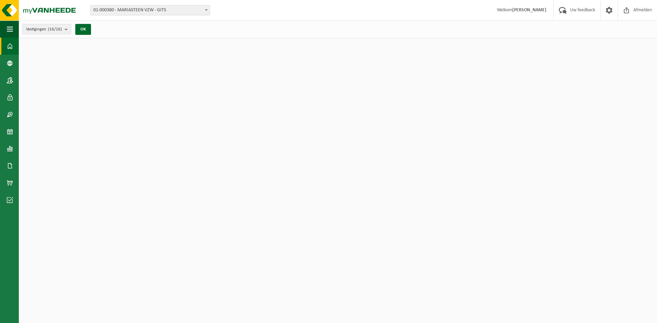  What do you see at coordinates (47, 29) in the screenshot?
I see `button: Vestigingen(16/16)` at bounding box center [47, 29].